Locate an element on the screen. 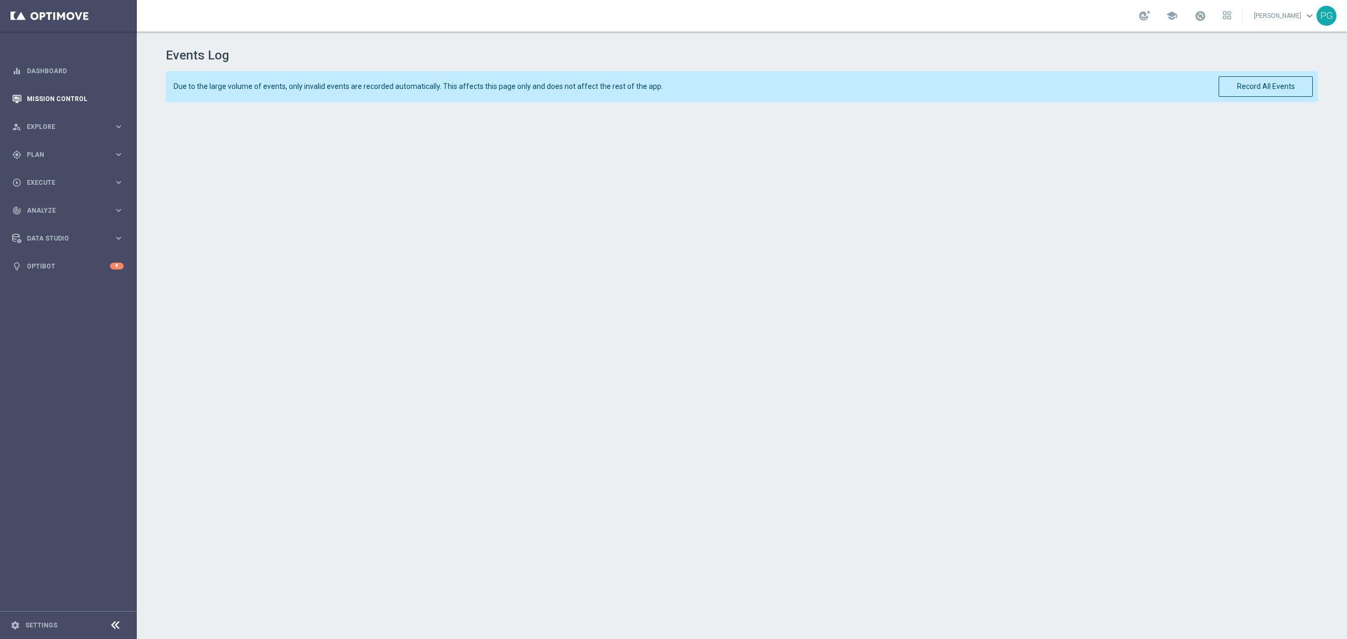 The height and width of the screenshot is (639, 1347). div: play_circle_outline Execute keyboard_arrow_right is located at coordinates (68, 183).